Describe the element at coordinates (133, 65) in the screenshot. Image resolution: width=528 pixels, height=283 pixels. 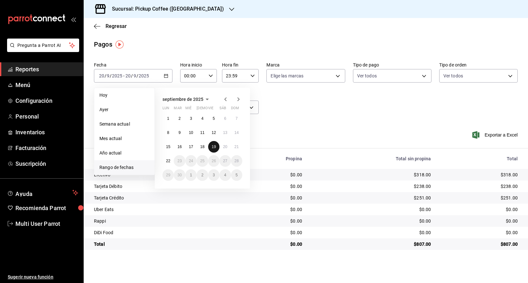
I see `label: Fecha` at that location.